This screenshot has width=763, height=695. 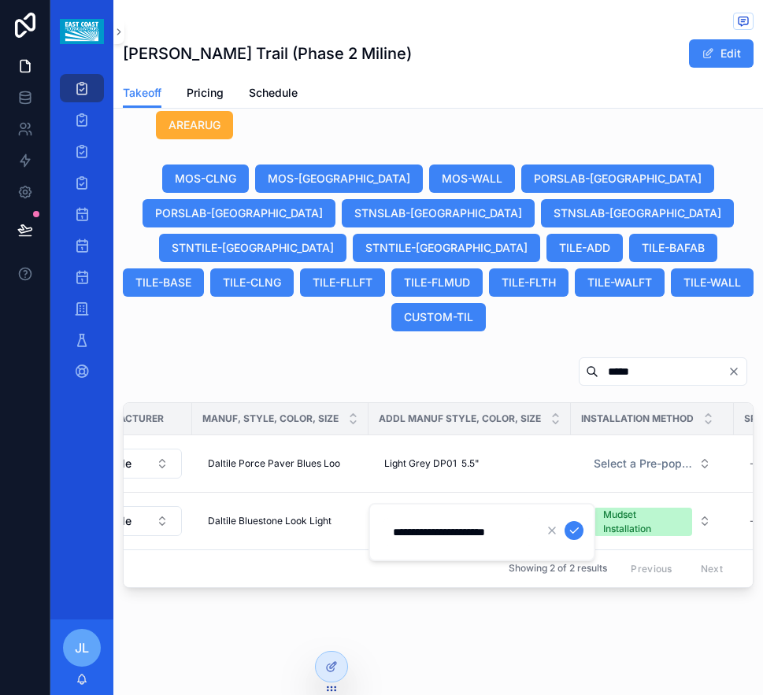 I want to click on span: Select a Pre-populated Installation Method, so click(x=642, y=464).